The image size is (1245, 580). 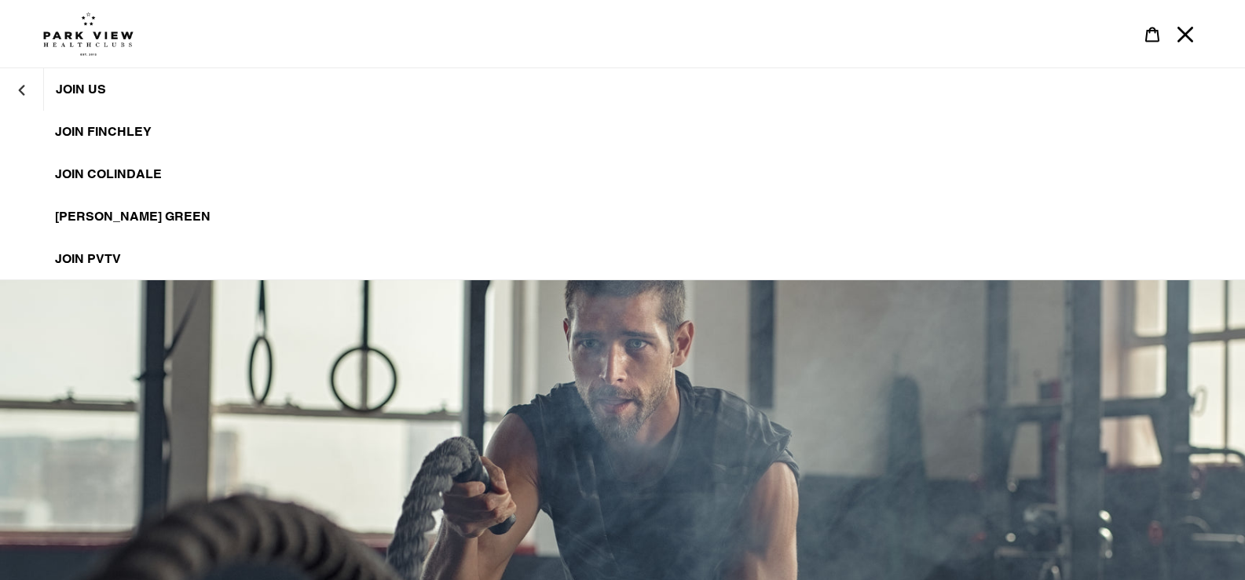 What do you see at coordinates (1185, 34) in the screenshot?
I see `button: Menu` at bounding box center [1185, 34].